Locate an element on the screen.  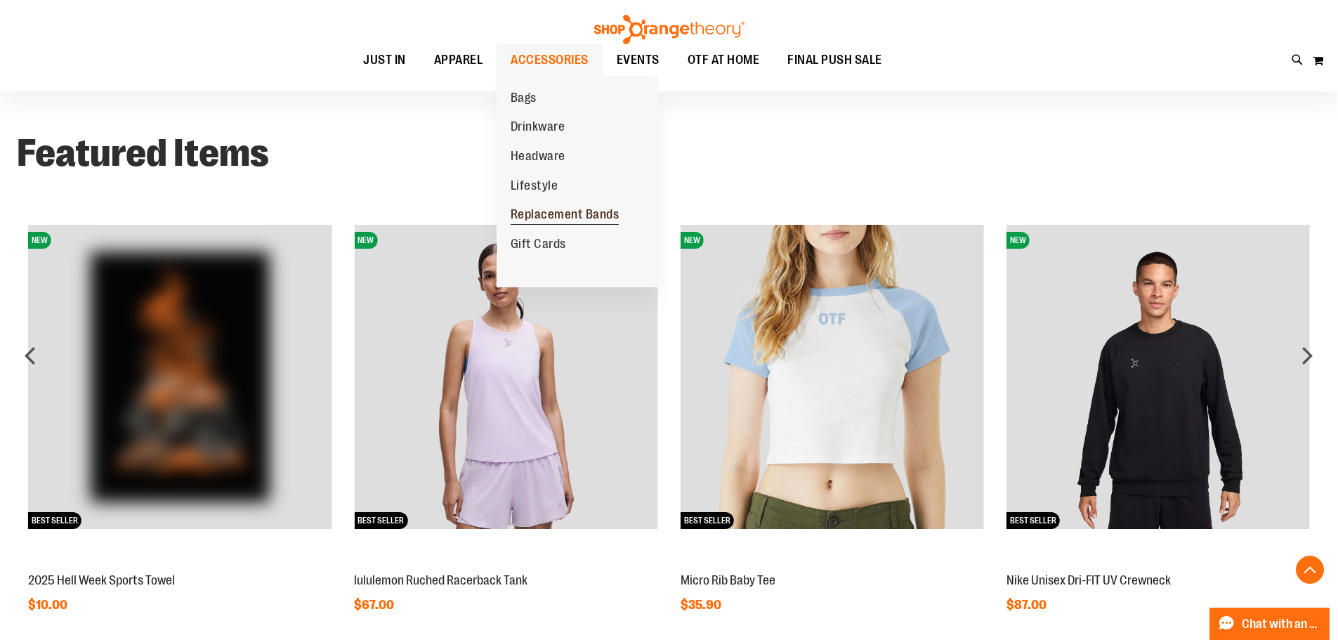
a: Nike Unisex Dri-FIT UV CrewneckNEWBEST SELLER is located at coordinates (1158, 563).